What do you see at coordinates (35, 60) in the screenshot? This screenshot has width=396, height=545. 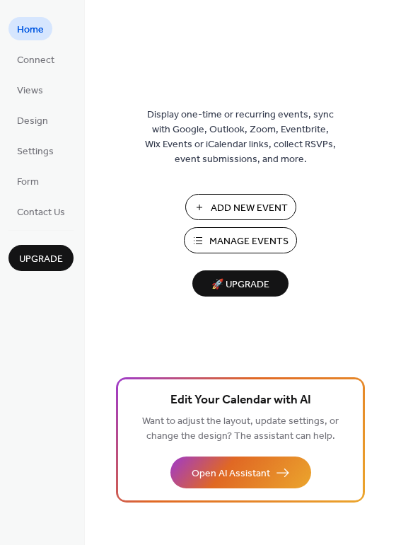 I see `span: Connect` at bounding box center [35, 60].